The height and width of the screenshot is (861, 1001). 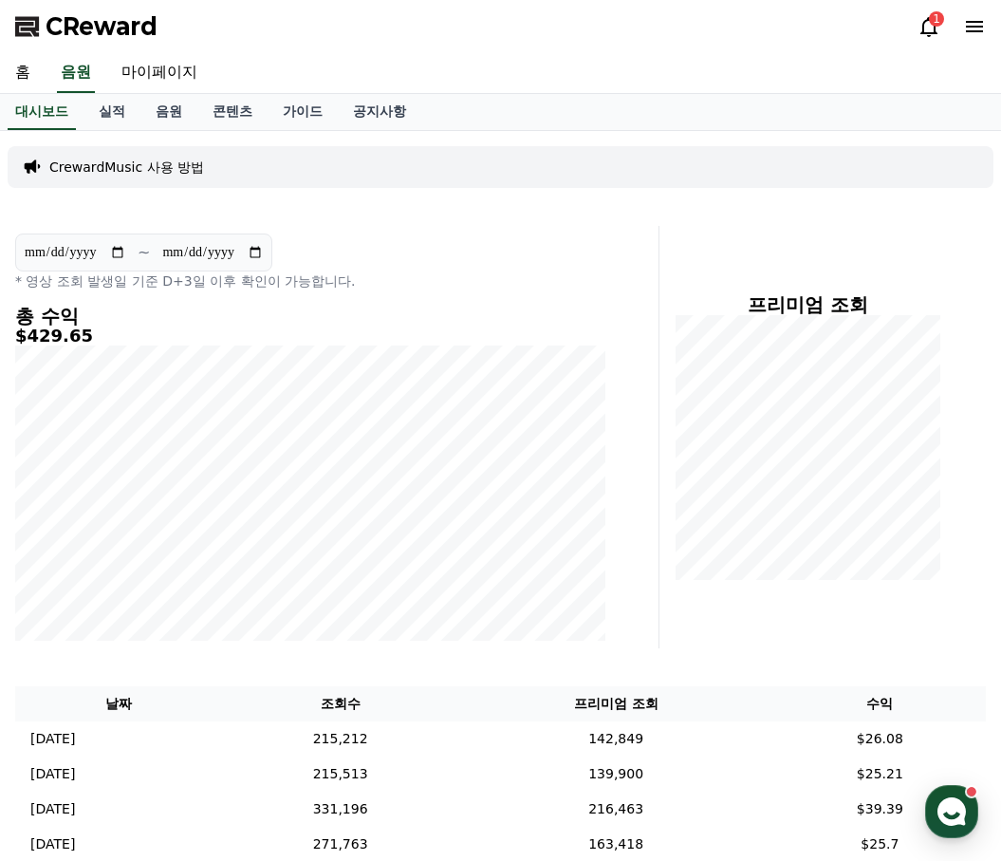 What do you see at coordinates (86, 27) in the screenshot?
I see `a: CReward` at bounding box center [86, 27].